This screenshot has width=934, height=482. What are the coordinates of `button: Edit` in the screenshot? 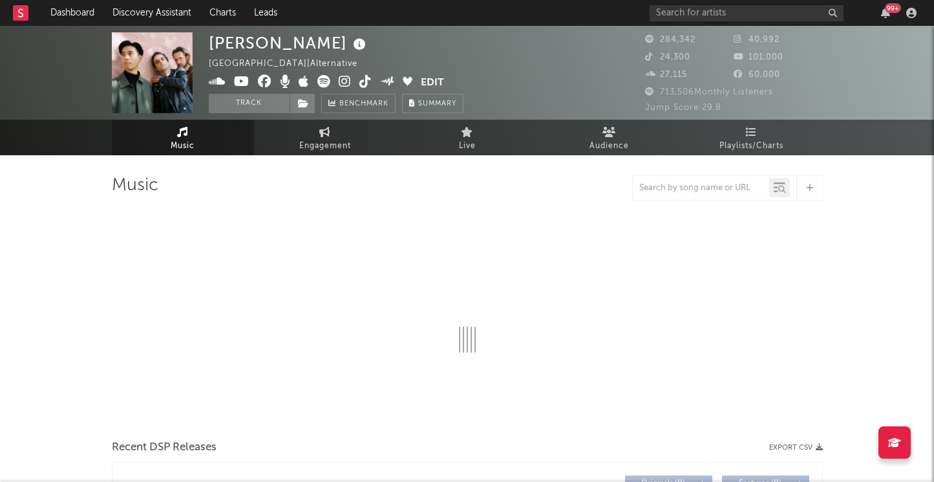 It's located at (432, 83).